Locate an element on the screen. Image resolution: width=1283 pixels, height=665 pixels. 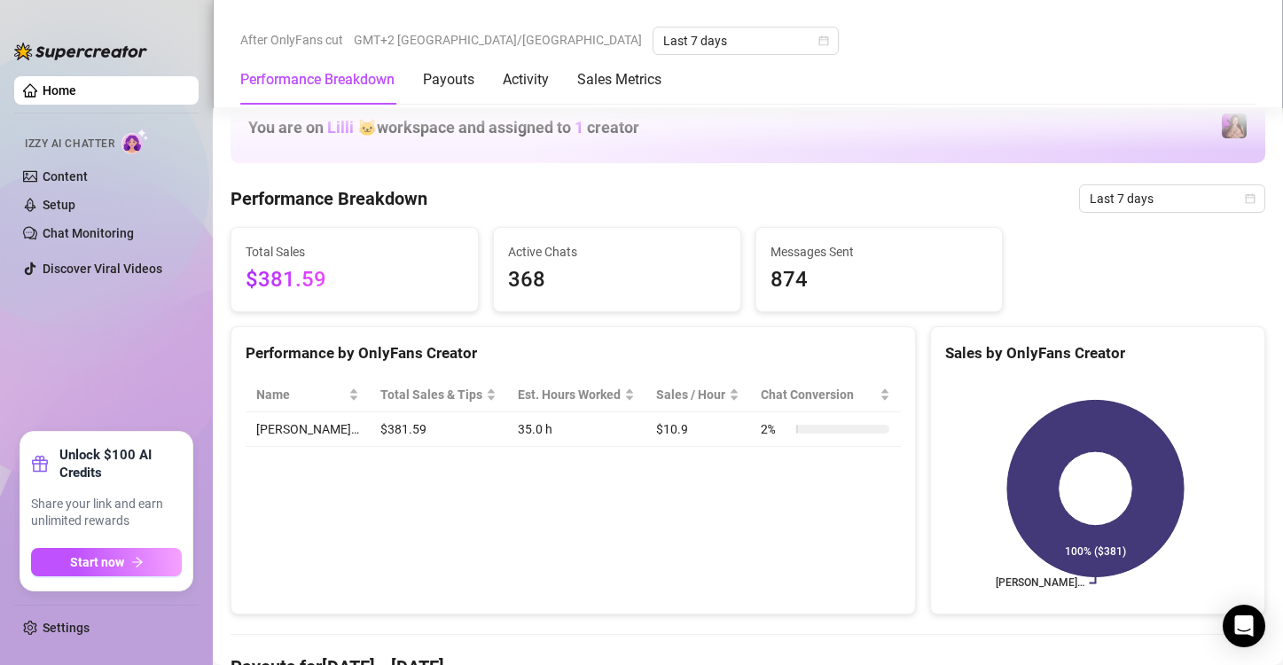
th: Chat Conversion is located at coordinates (825, 395).